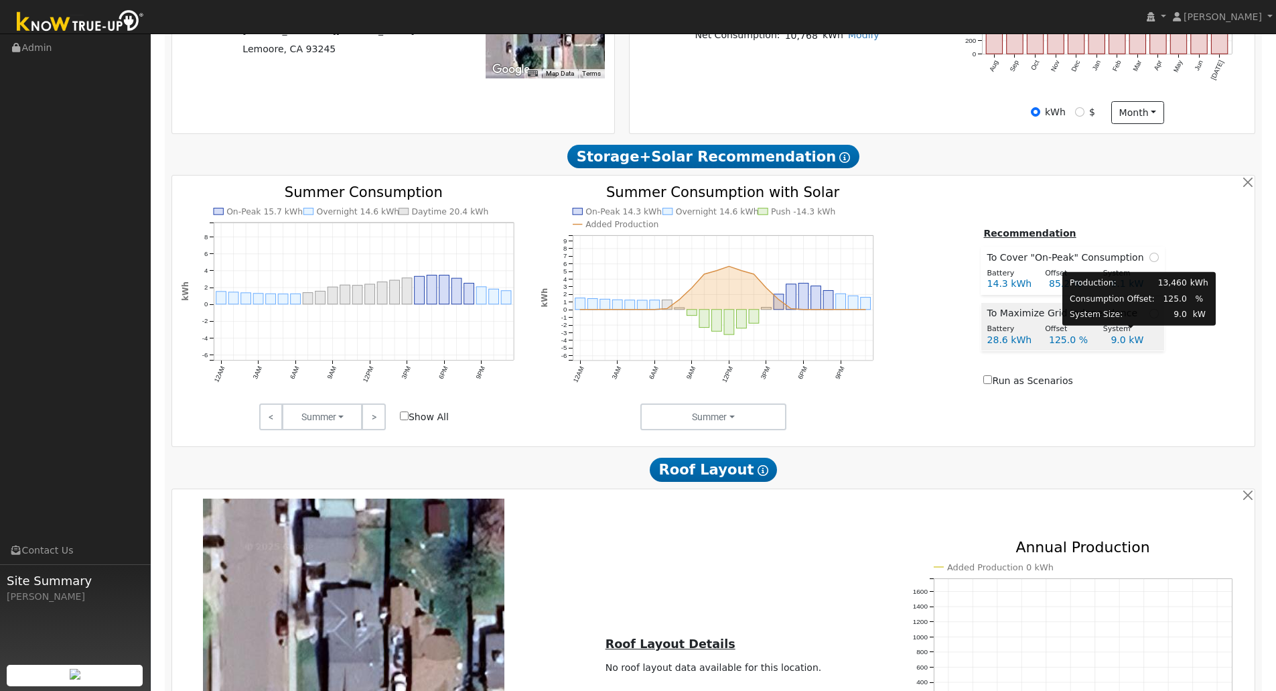  I want to click on text: Dec, so click(1076, 66).